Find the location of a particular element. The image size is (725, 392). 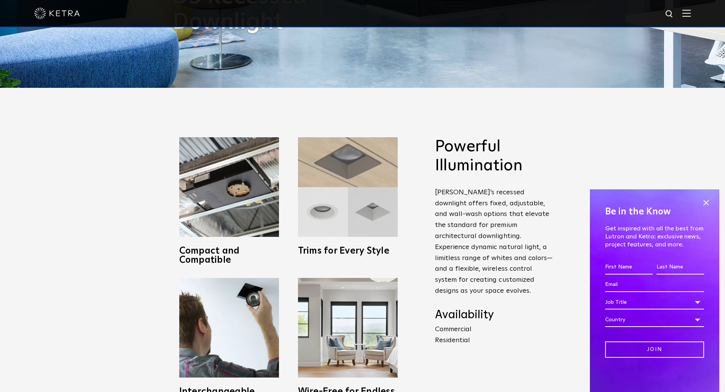

h3: Trims for Every Style is located at coordinates (348, 251).